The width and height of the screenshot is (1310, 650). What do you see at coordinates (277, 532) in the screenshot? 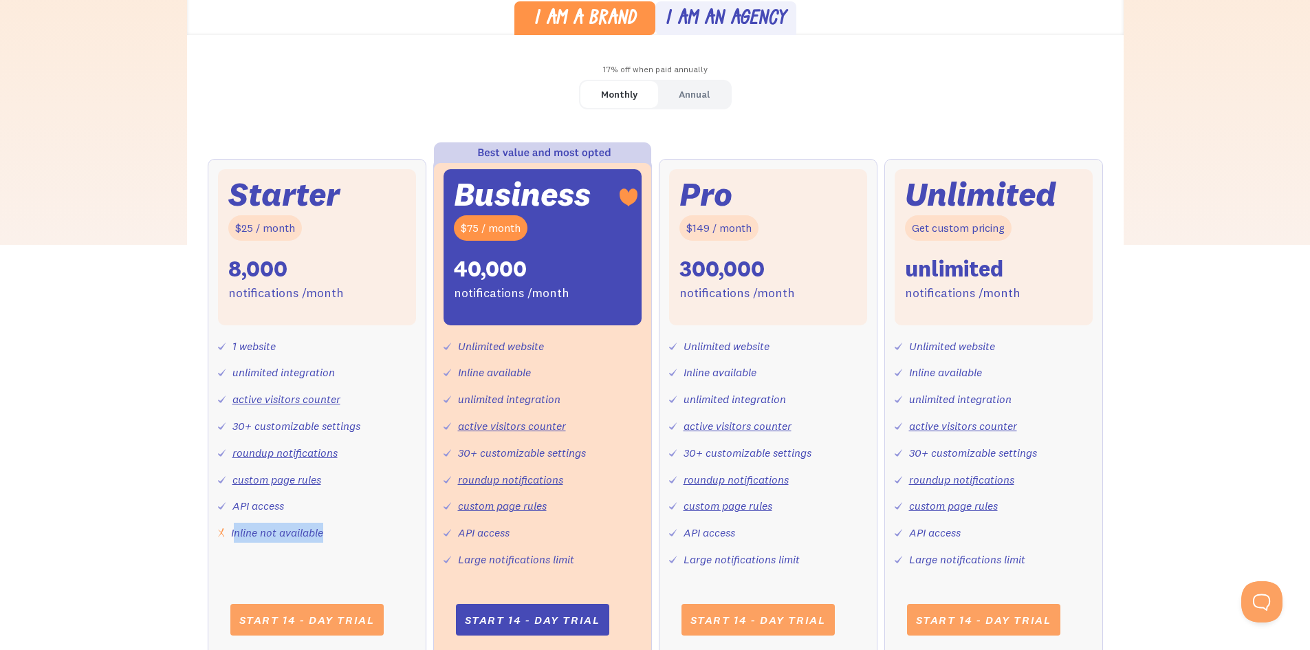
I see `div: Inline not available` at bounding box center [277, 532].